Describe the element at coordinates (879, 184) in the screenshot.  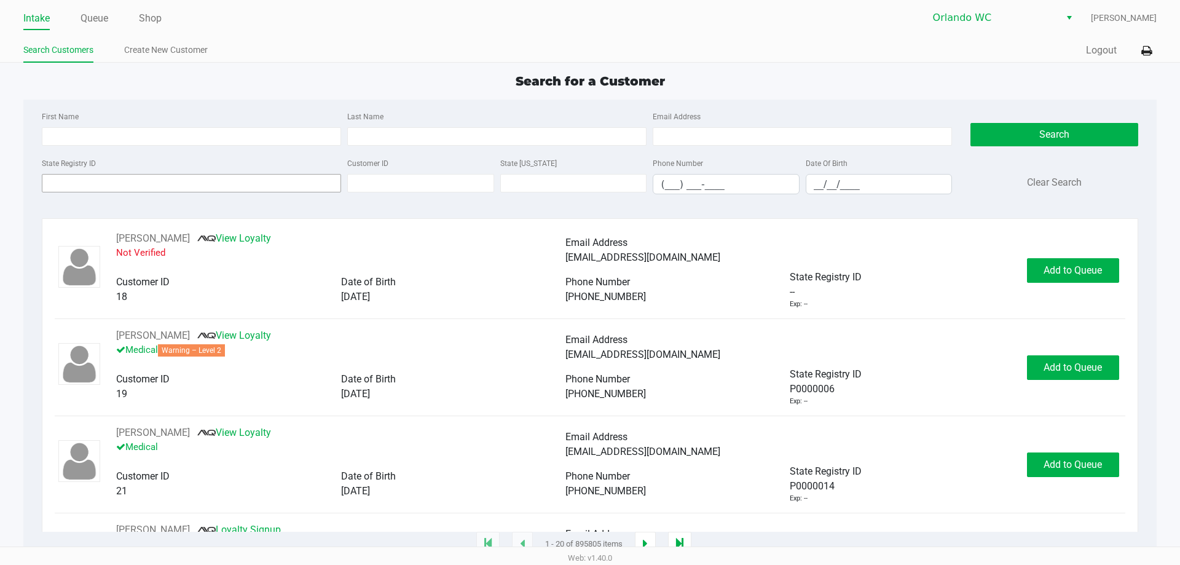
I see `input: Format: MM/DD/YYYY` at that location.